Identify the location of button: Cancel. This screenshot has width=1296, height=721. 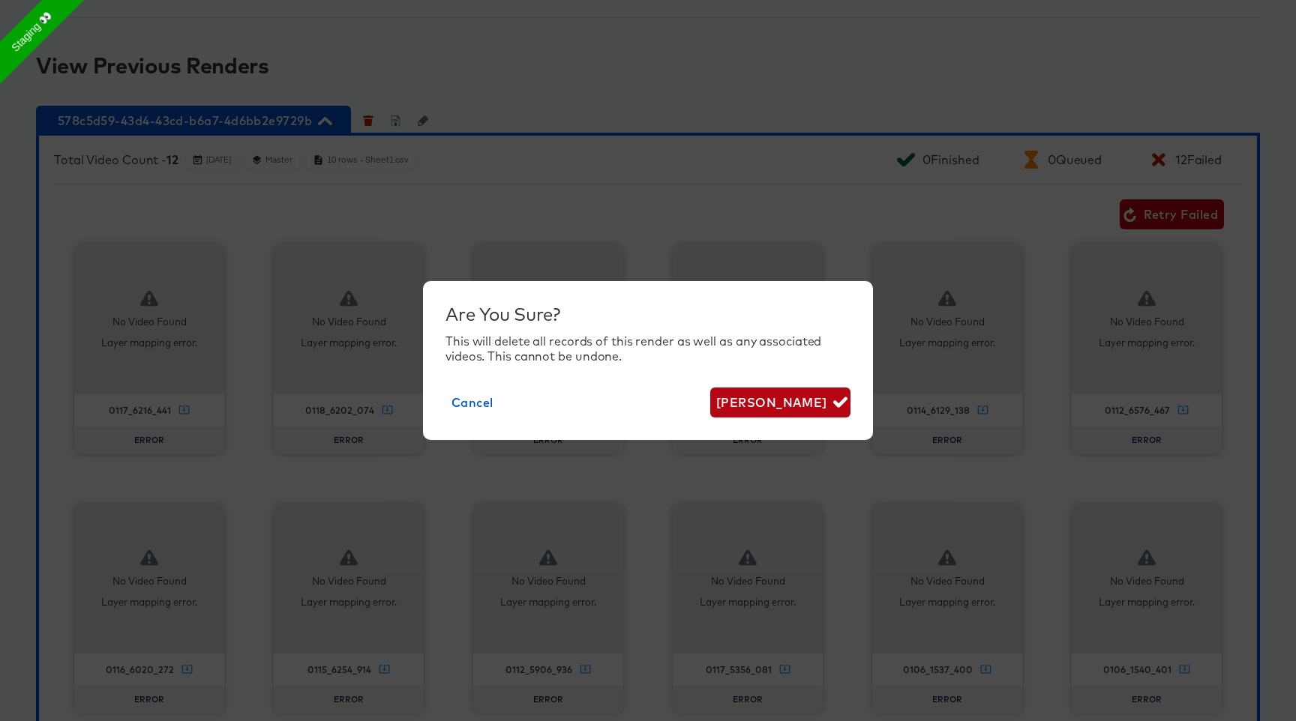
(472, 403).